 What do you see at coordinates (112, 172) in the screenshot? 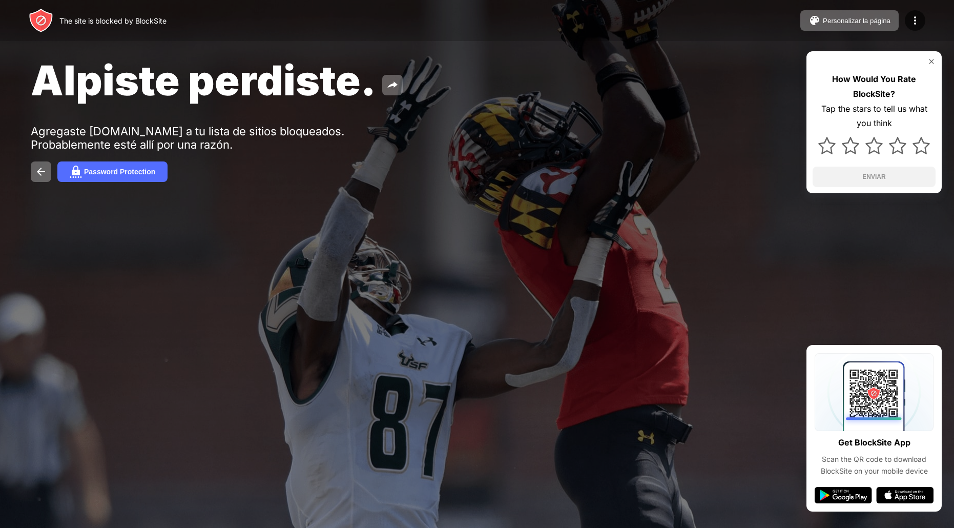
I see `button: Password Protection` at bounding box center [112, 172].